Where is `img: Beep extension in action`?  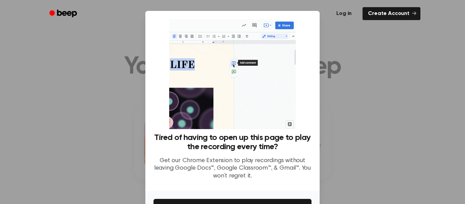
img: Beep extension in action is located at coordinates (232, 74).